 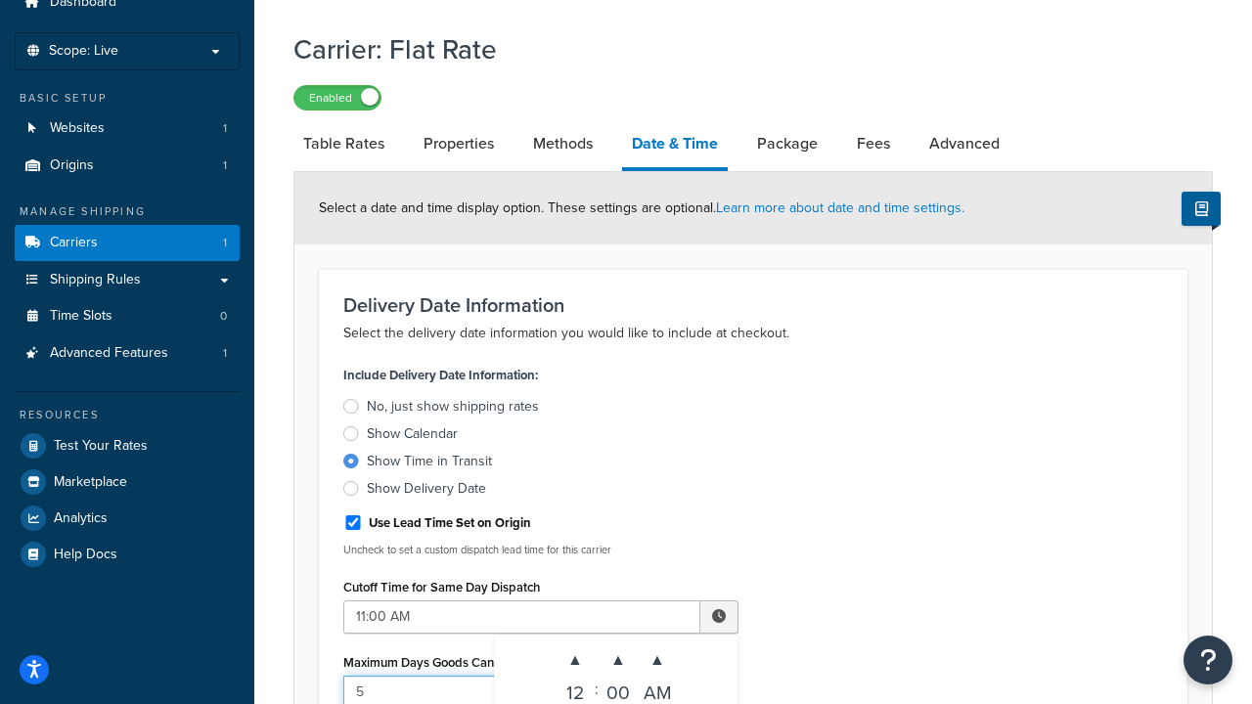 What do you see at coordinates (658, 690) in the screenshot?
I see `div: AM` at bounding box center [658, 690].